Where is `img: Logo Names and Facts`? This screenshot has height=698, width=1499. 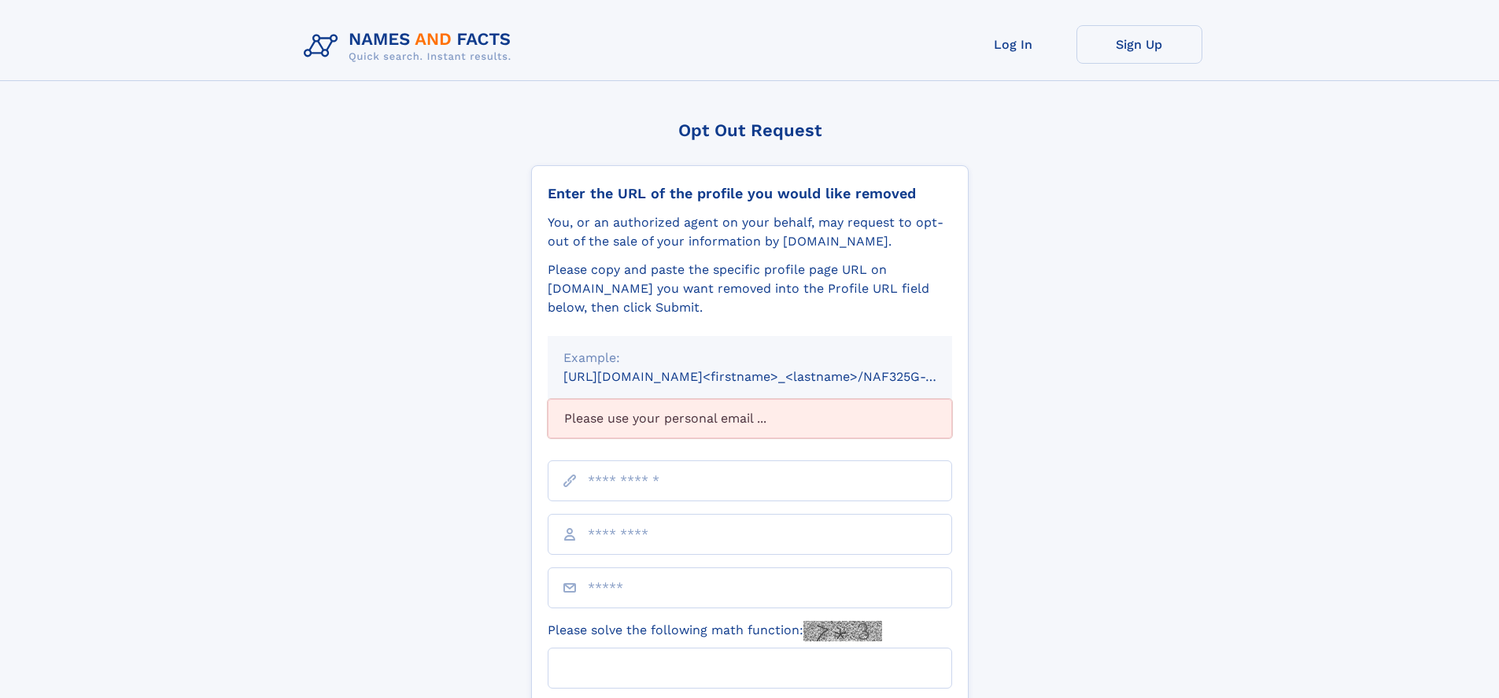
img: Logo Names and Facts is located at coordinates (411, 46).